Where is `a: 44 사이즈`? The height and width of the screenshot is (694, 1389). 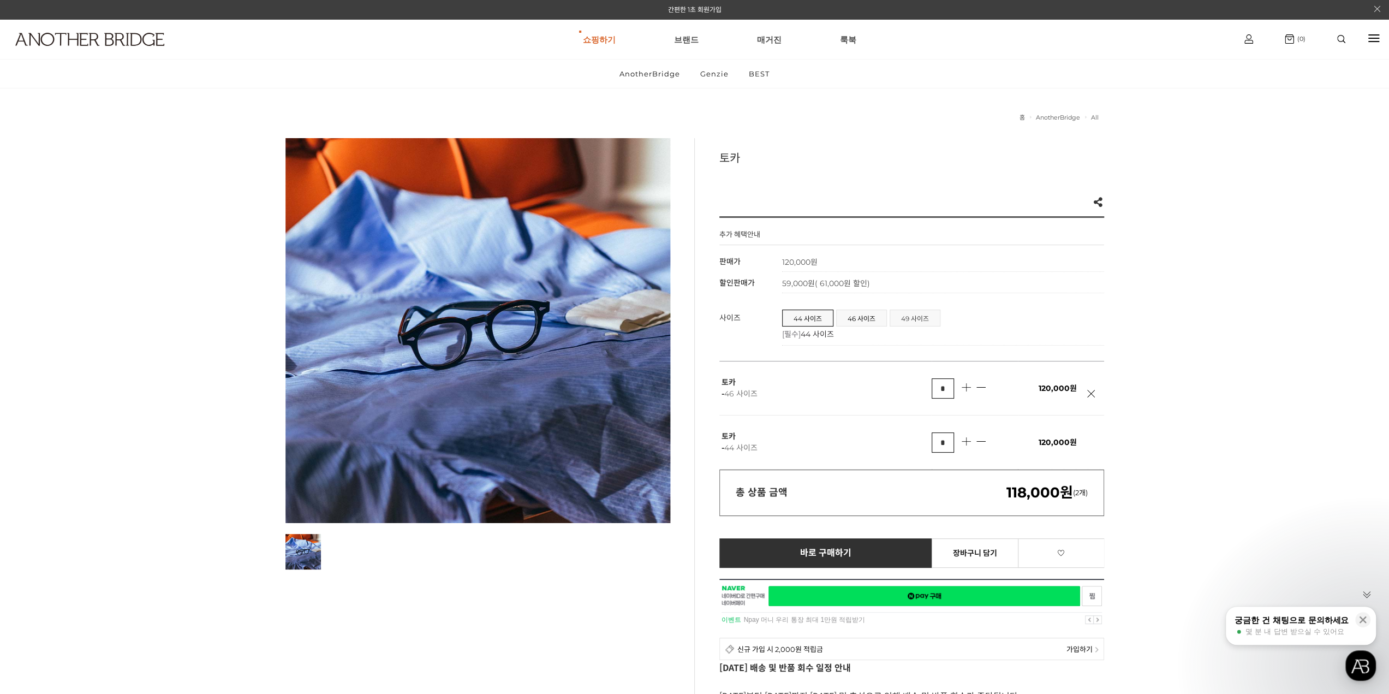
a: 44 사이즈 is located at coordinates (808, 318).